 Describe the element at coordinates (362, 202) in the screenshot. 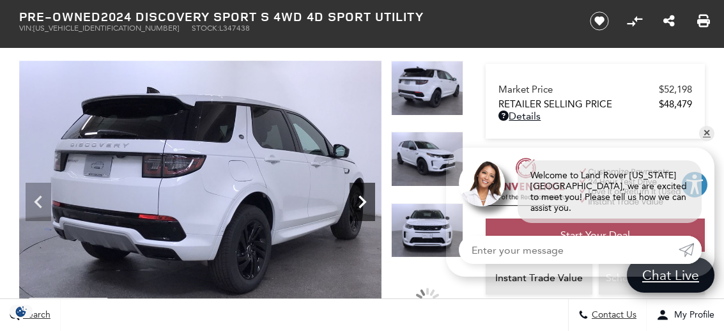

I see `div: Next` at that location.